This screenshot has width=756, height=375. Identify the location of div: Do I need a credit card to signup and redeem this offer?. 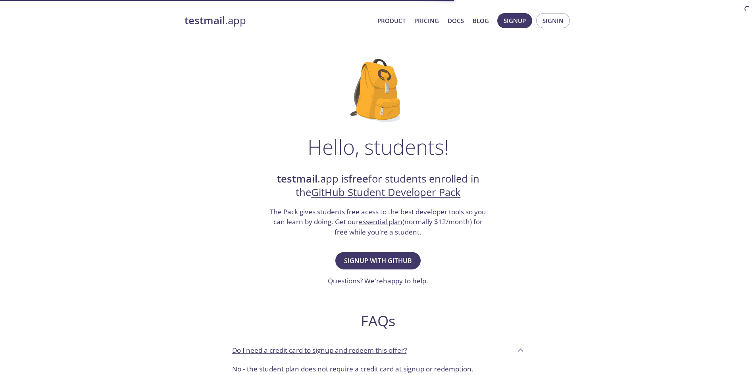
(378, 350).